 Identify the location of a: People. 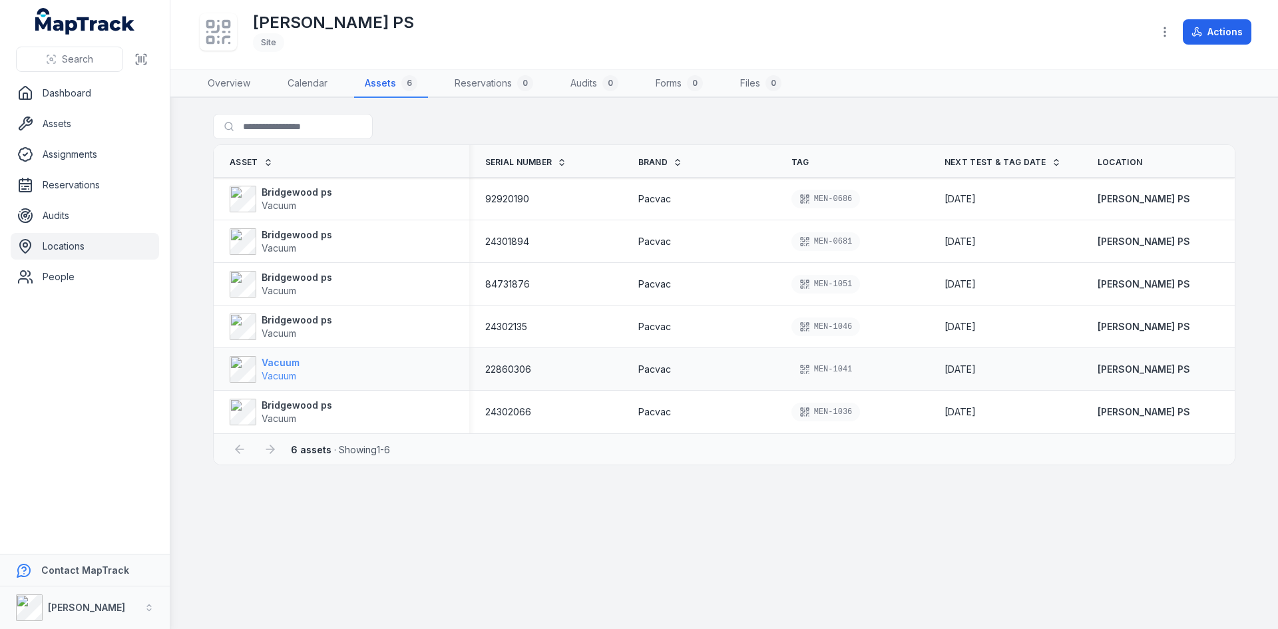
(85, 277).